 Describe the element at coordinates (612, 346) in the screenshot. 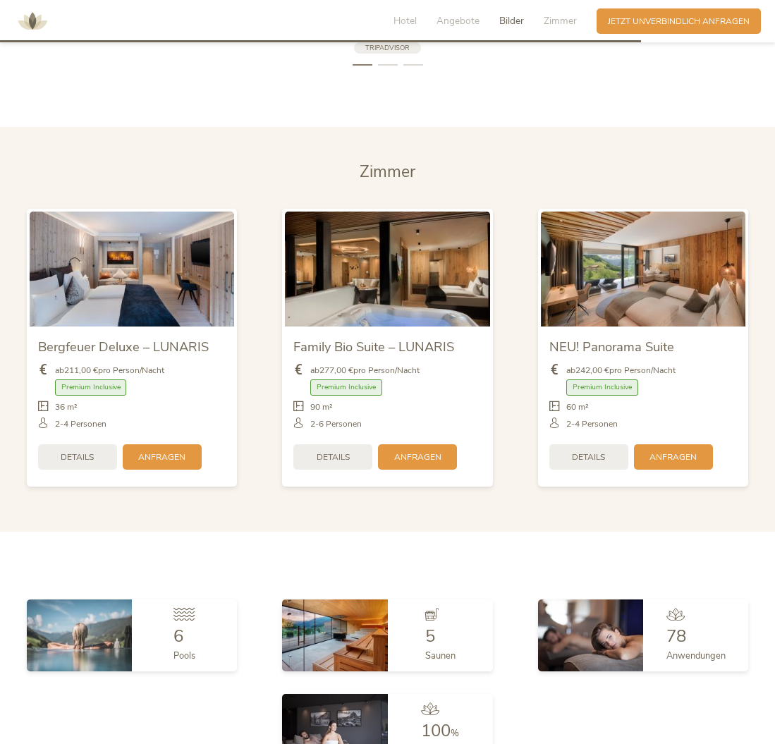

I see `span: NEU! Panorama Suite` at that location.